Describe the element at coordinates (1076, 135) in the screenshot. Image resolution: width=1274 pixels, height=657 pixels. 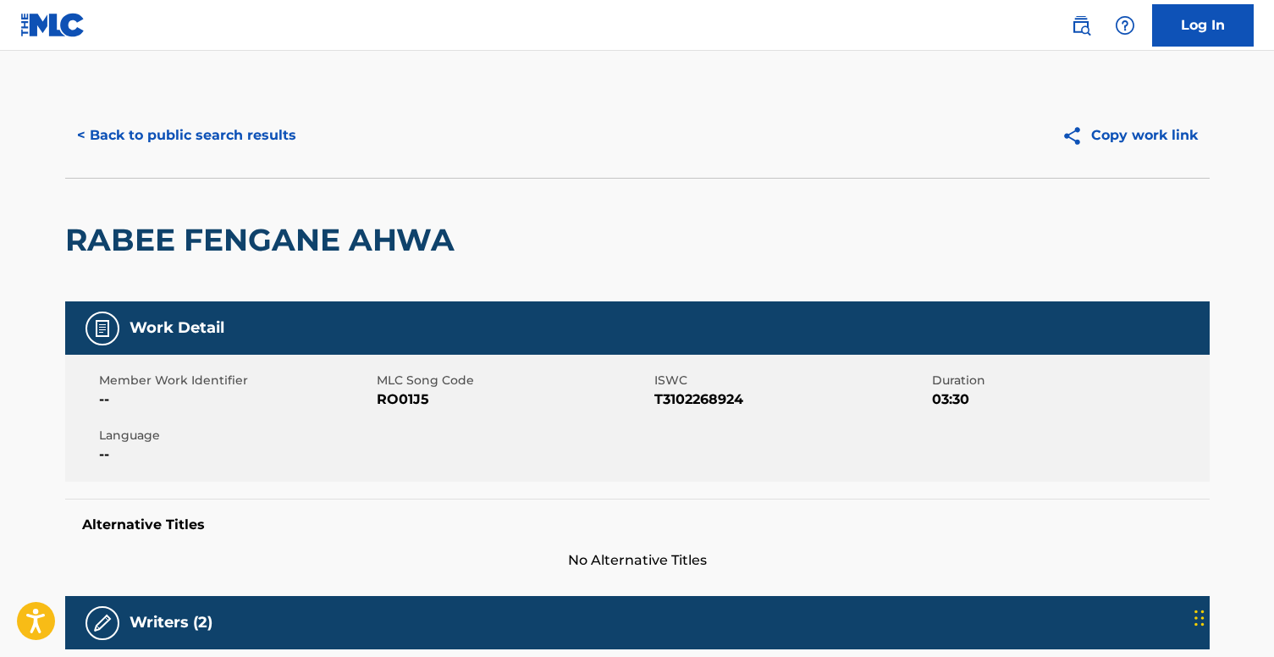
I see `img: Copy work link` at that location.